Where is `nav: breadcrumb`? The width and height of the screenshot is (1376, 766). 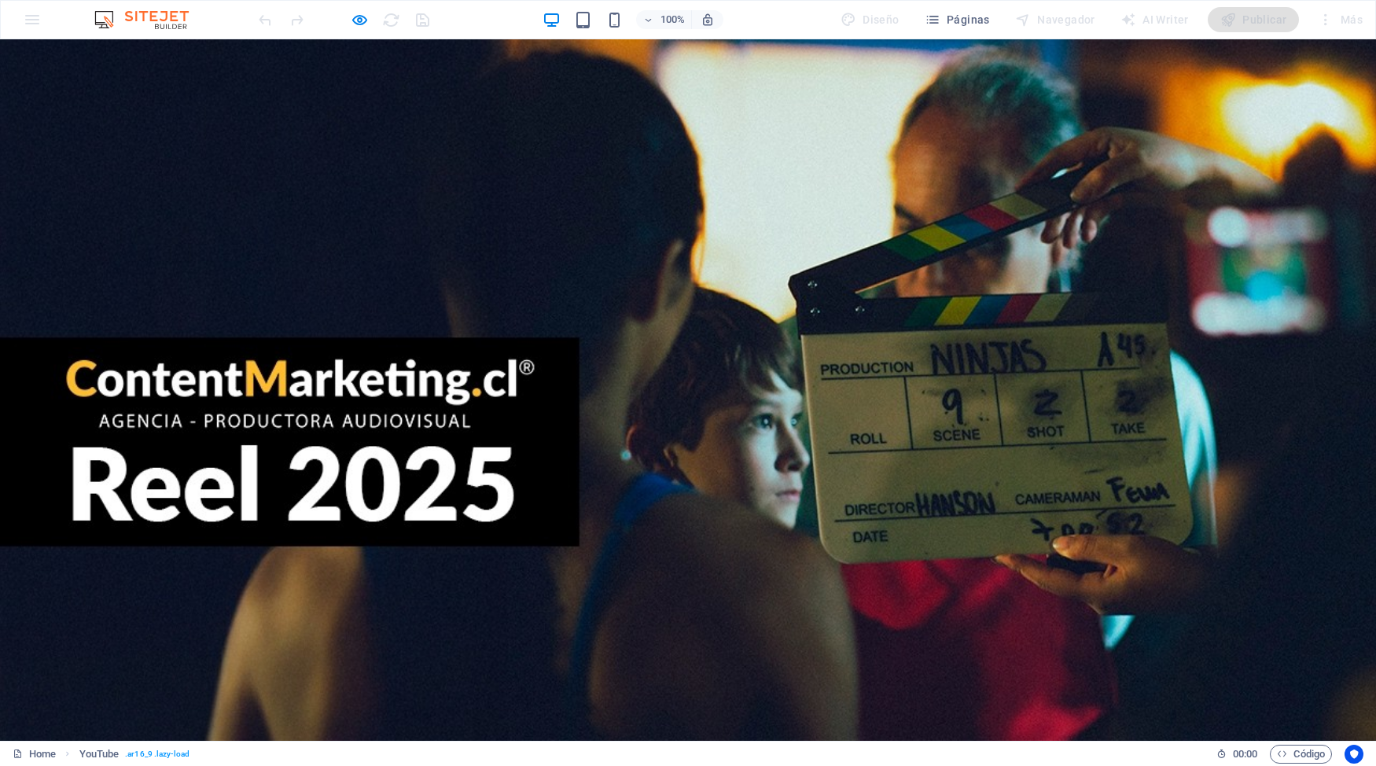
nav: breadcrumb is located at coordinates (134, 754).